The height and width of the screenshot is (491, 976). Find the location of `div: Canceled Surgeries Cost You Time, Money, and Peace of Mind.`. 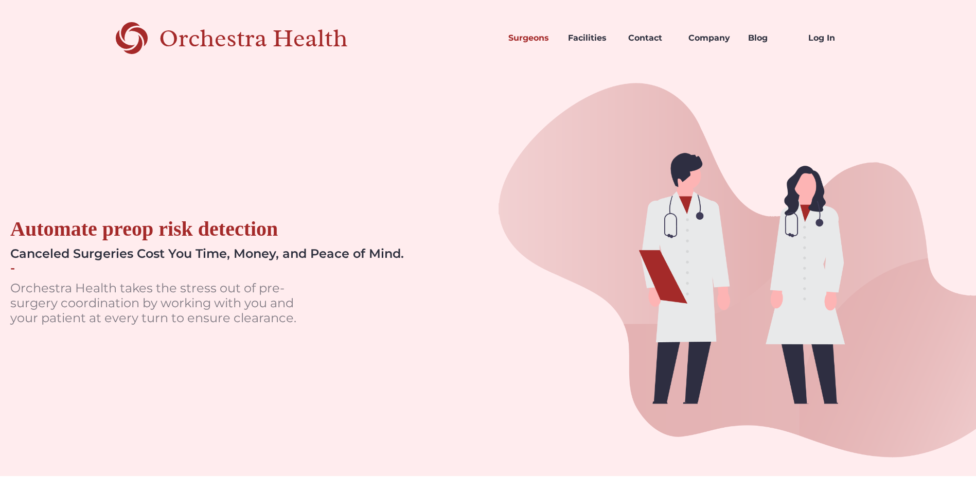

div: Canceled Surgeries Cost You Time, Money, and Peace of Mind. is located at coordinates (207, 254).